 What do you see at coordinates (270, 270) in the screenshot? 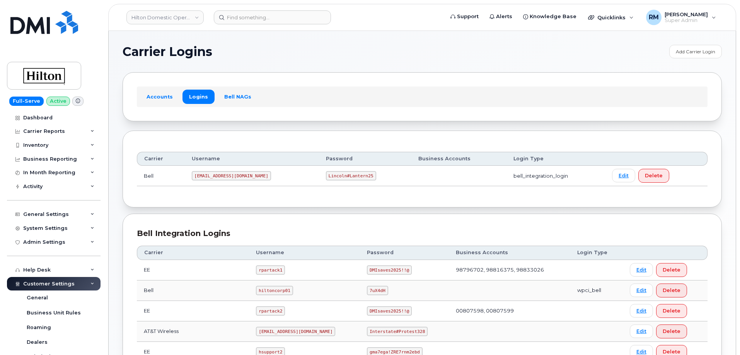
I see `code: rpartack1` at bounding box center [270, 270].